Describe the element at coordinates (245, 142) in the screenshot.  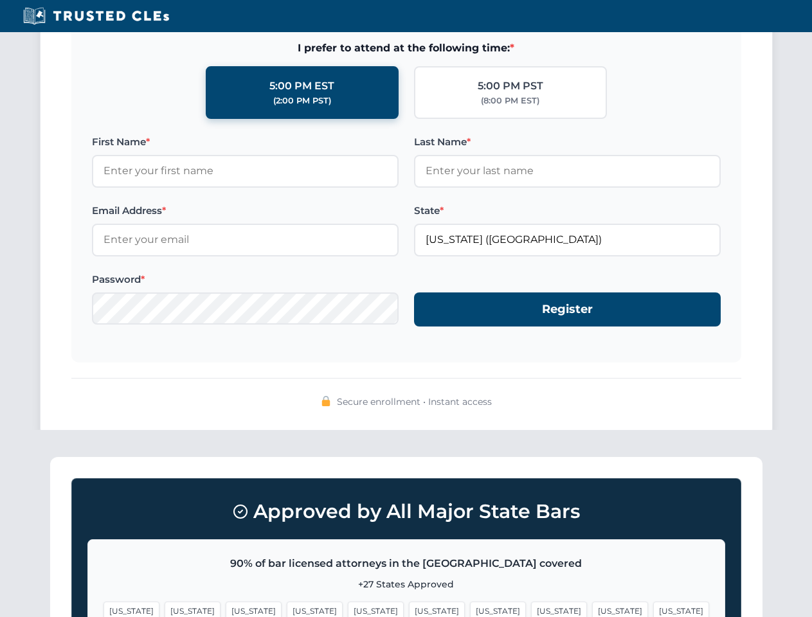
I see `label: First Name` at that location.